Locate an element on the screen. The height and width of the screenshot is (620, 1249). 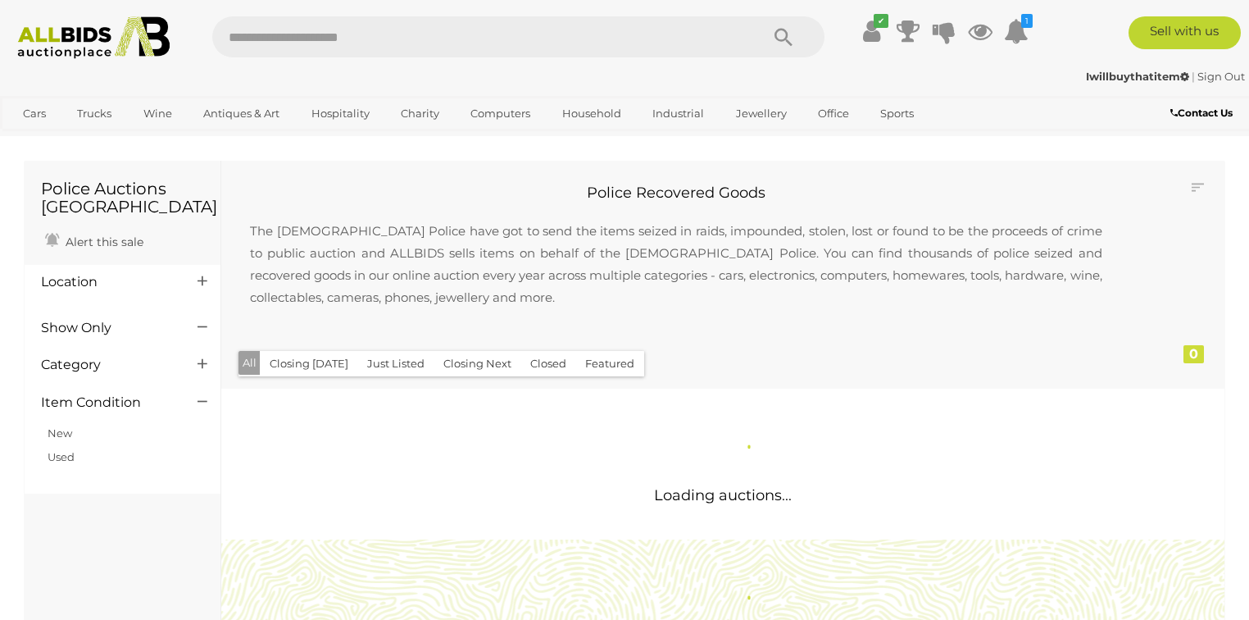
a: Antiques & Art is located at coordinates (241, 113).